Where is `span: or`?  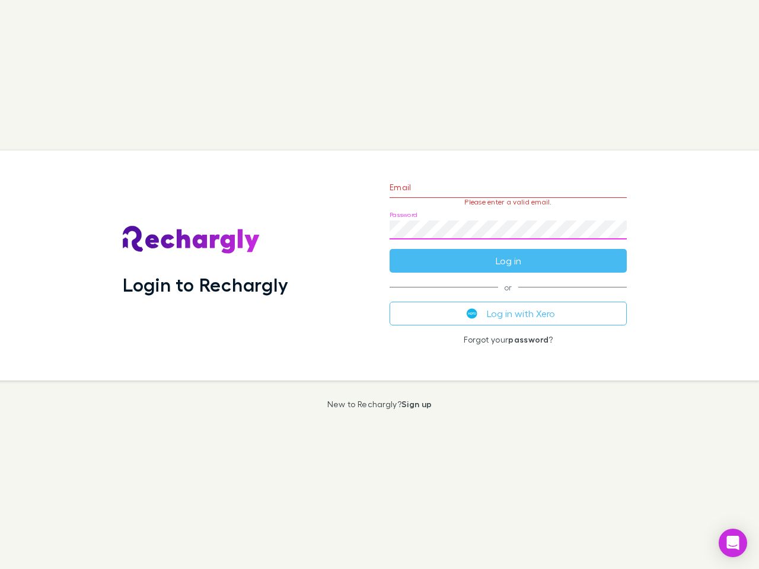 span: or is located at coordinates (508, 287).